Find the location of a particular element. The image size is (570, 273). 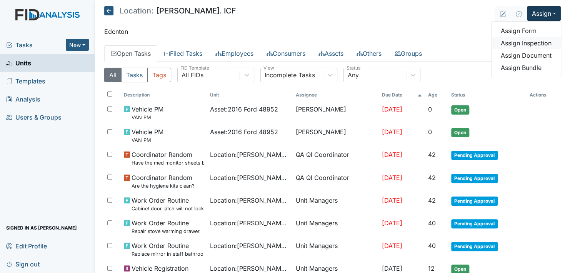

span: Work Order Routine Replace mirror in staff bathroom. is located at coordinates (167, 249).